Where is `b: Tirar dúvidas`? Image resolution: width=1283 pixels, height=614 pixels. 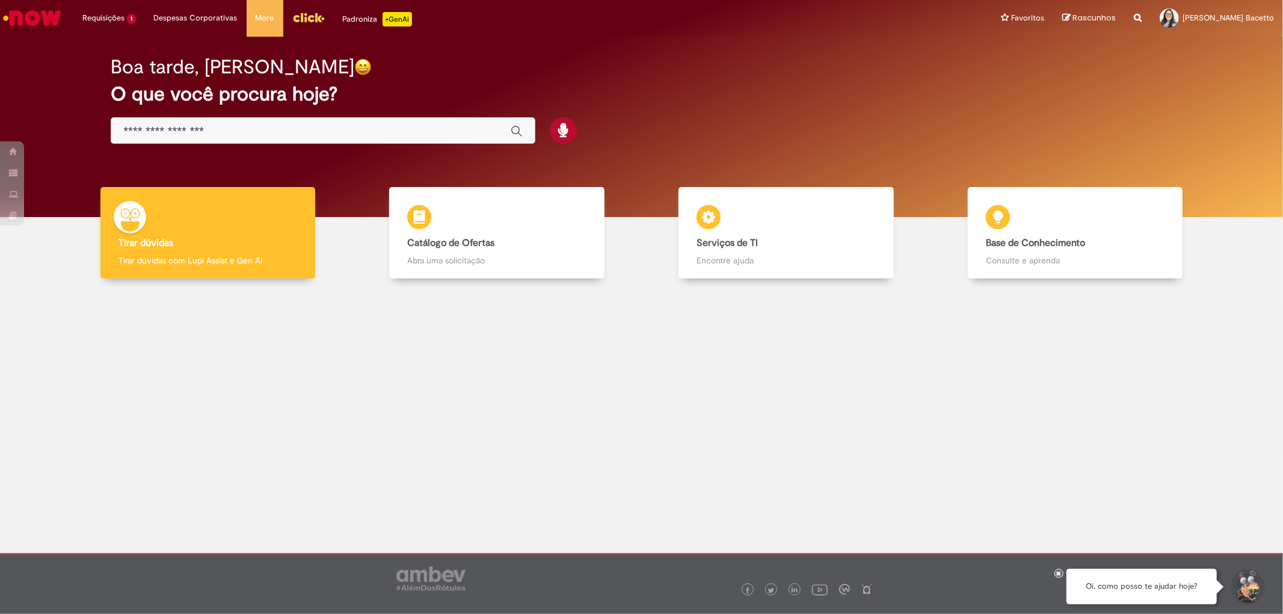 b: Tirar dúvidas is located at coordinates (146, 243).